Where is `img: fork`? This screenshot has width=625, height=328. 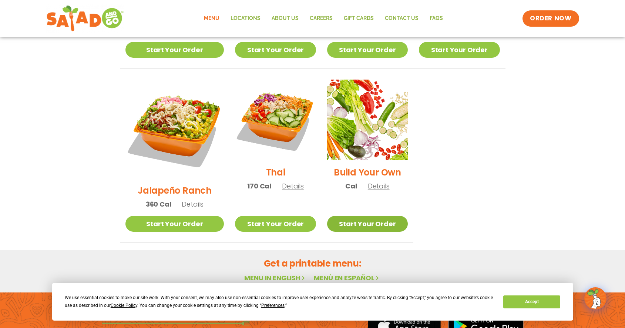 img: fork is located at coordinates (176, 323).